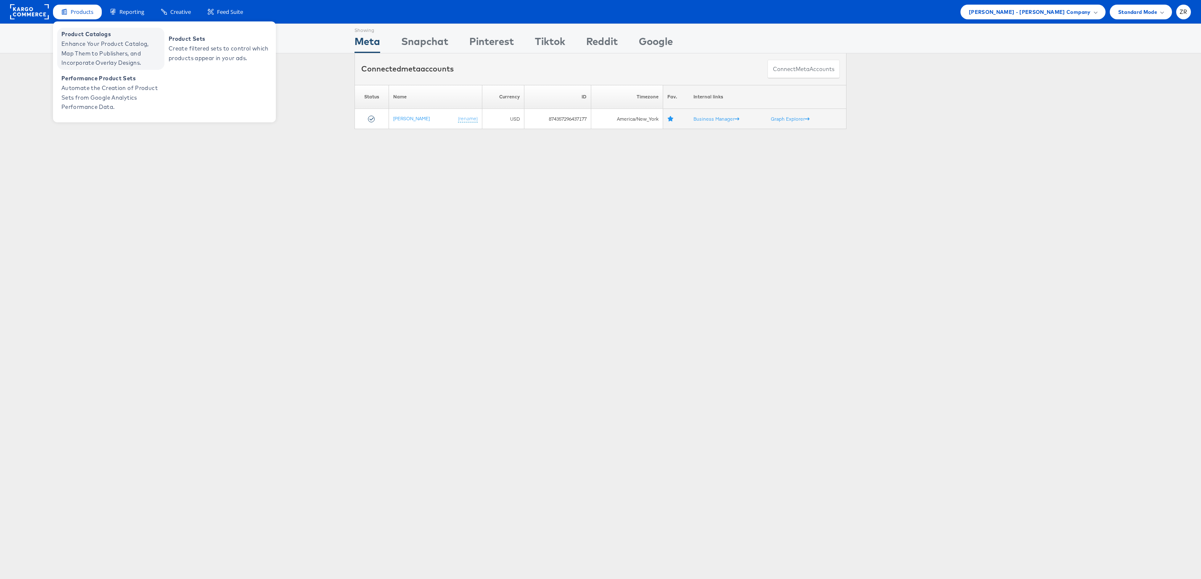 The width and height of the screenshot is (1201, 579). What do you see at coordinates (111, 49) in the screenshot?
I see `a: Product Catalogs Enhance Your Product Catalog, Map Them to Publishers, and Incorporate Overlay De...` at bounding box center [111, 49].